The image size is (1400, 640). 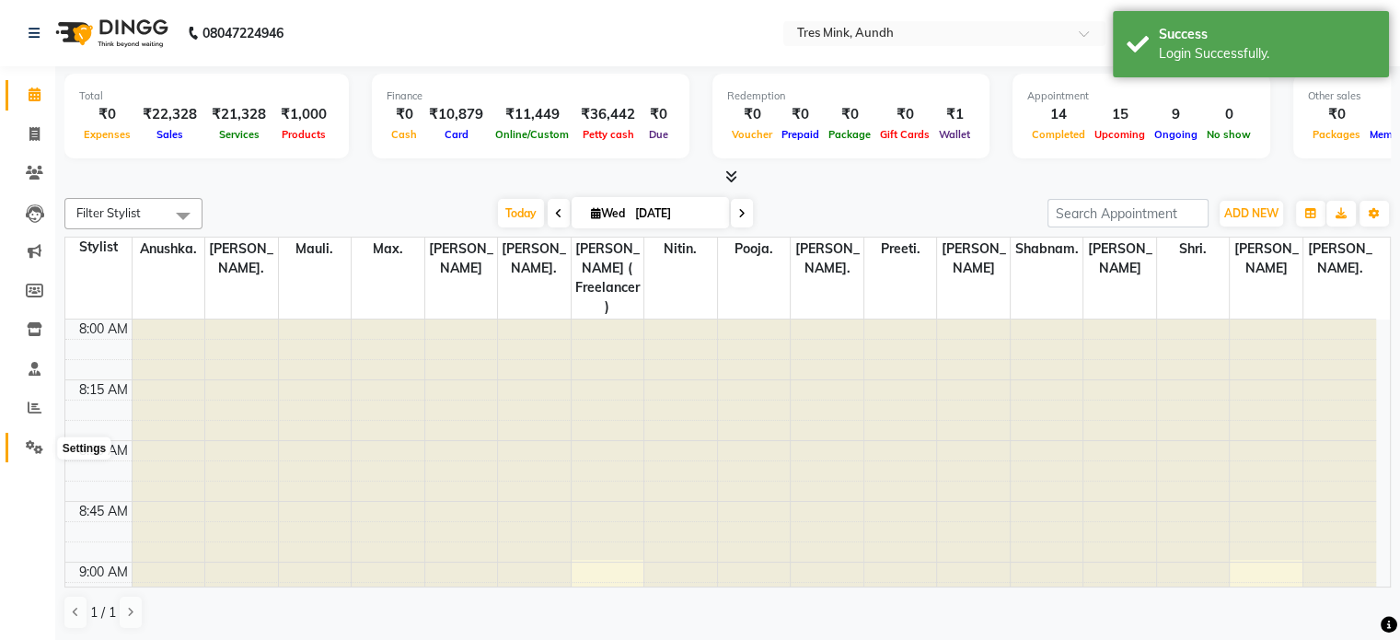 What do you see at coordinates (1251, 213) in the screenshot?
I see `span: ADD NEW` at bounding box center [1251, 213].